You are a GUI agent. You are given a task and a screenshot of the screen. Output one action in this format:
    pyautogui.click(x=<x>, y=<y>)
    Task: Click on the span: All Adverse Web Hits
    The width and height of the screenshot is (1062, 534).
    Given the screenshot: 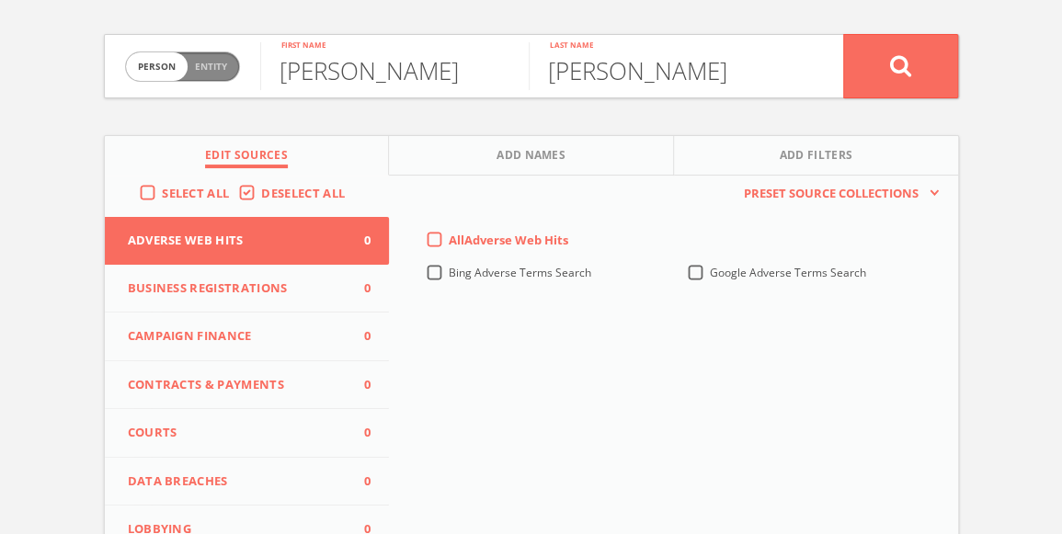 What is the action you would take?
    pyautogui.click(x=509, y=240)
    